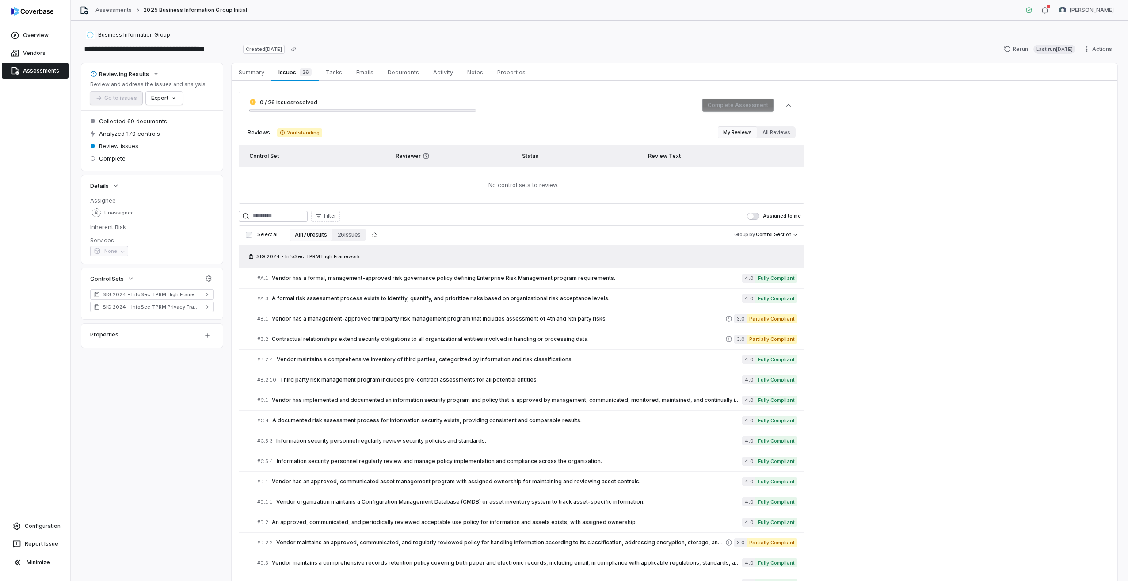 The image size is (1128, 581). Describe the element at coordinates (259, 133) in the screenshot. I see `span: Reviews` at that location.